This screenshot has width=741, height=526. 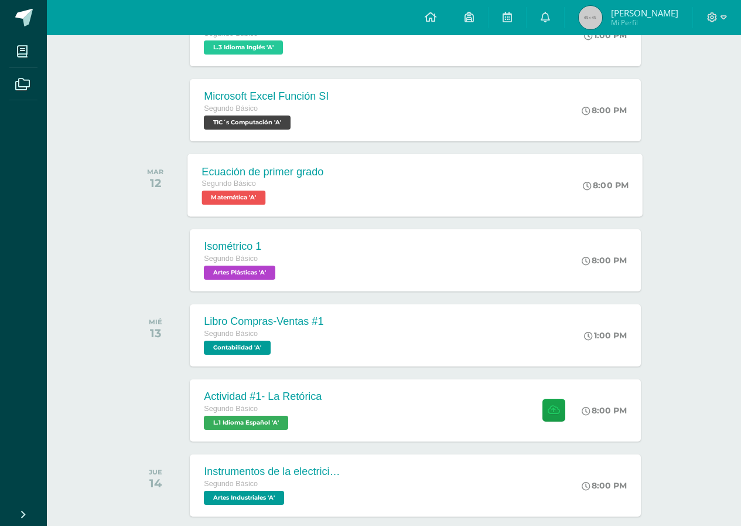 I want to click on span: Matemática 'A', so click(x=234, y=197).